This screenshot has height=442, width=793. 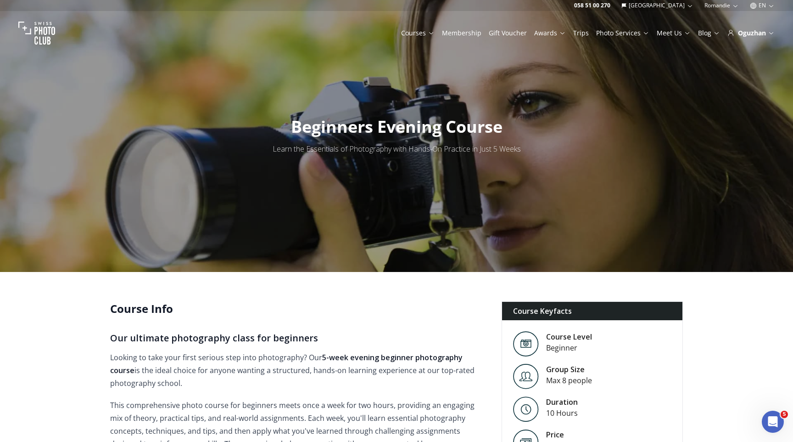 I want to click on button: Trips, so click(x=581, y=33).